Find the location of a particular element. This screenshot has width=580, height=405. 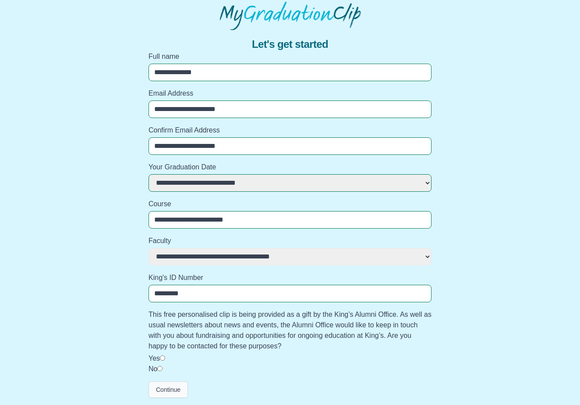

label: Full name is located at coordinates (290, 57).